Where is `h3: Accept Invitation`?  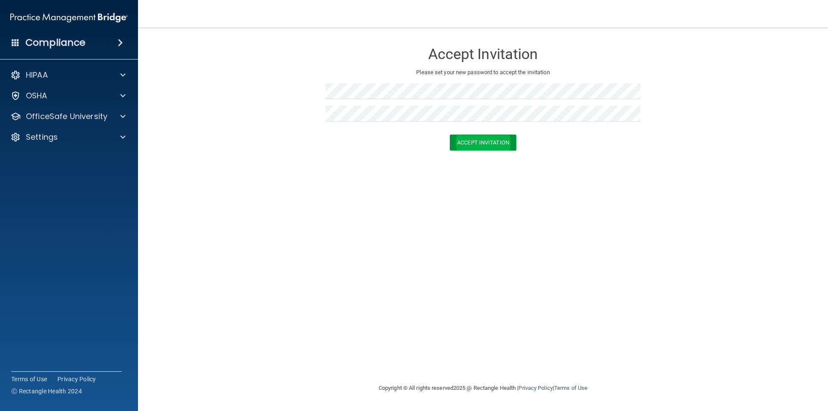 h3: Accept Invitation is located at coordinates (483, 54).